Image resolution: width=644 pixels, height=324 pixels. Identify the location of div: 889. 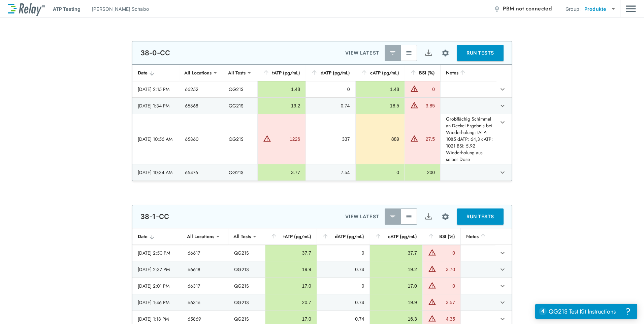
(380, 139).